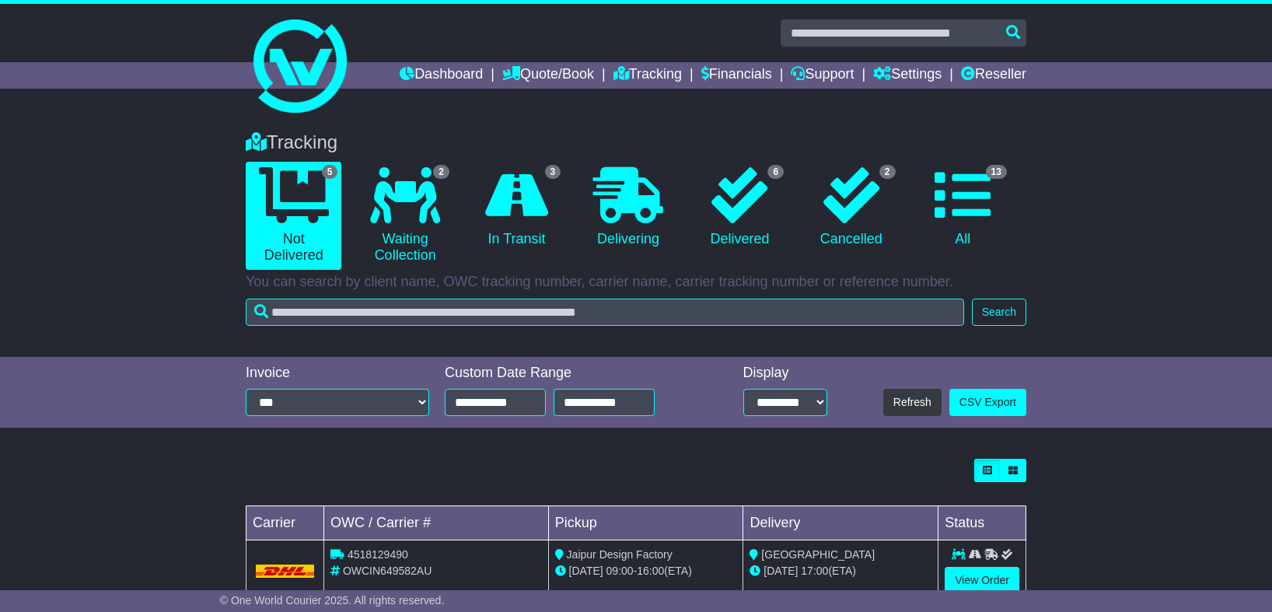  What do you see at coordinates (548, 75) in the screenshot?
I see `a: Quote/Book` at bounding box center [548, 75].